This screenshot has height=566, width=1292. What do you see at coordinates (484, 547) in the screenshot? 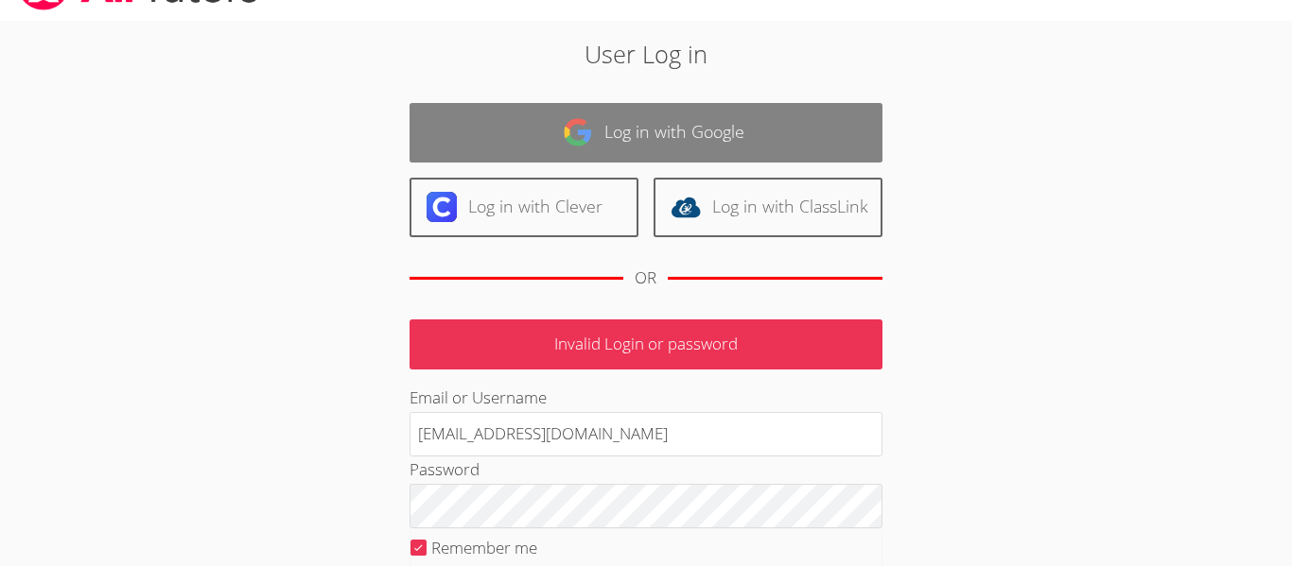
I see `label: Remember me` at bounding box center [484, 547].